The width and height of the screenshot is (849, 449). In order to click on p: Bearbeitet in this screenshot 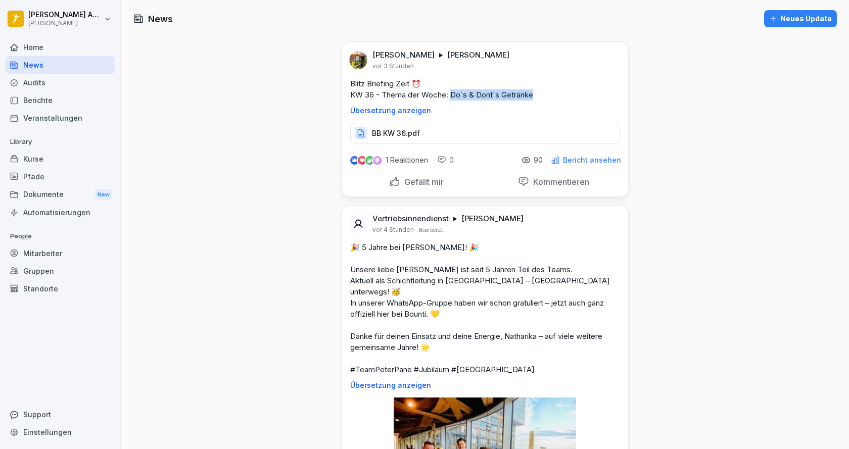, I will do `click(430, 230)`.